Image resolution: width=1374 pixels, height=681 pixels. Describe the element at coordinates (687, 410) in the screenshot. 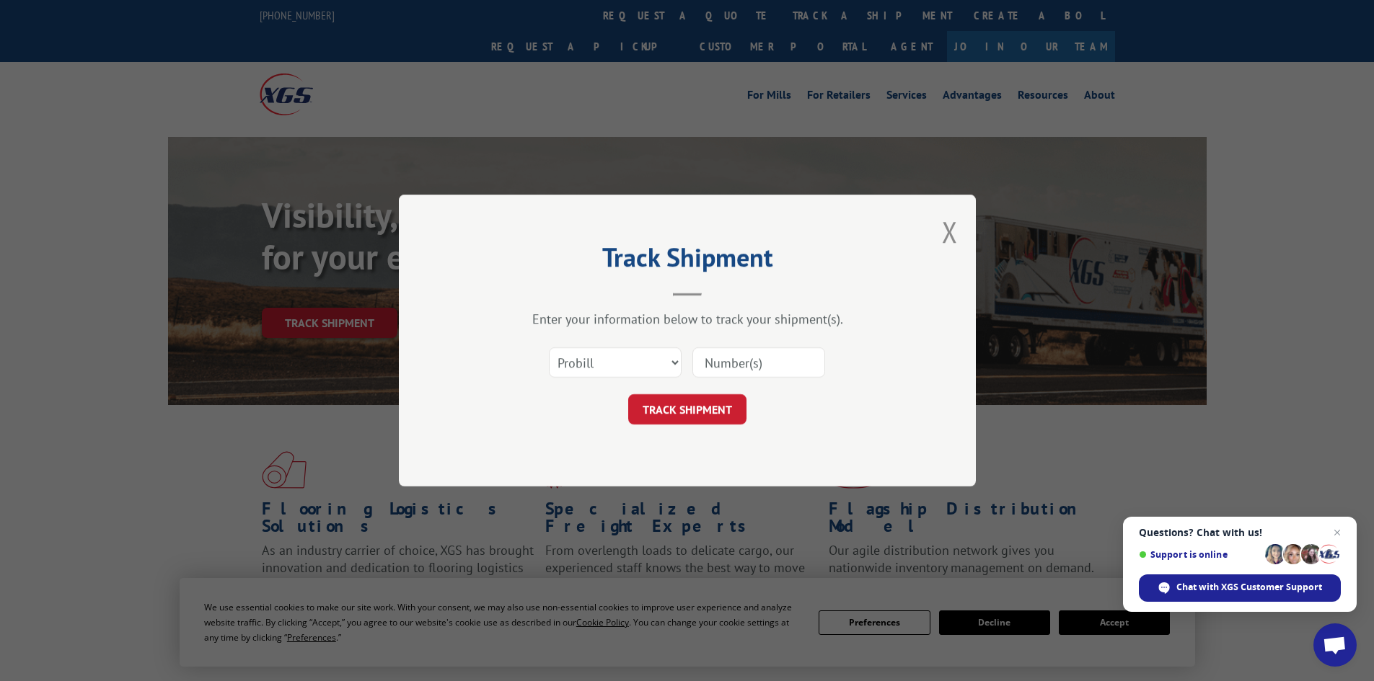

I see `button: TRACK SHIPMENT` at that location.